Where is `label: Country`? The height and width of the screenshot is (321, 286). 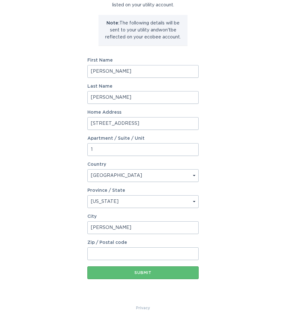 label: Country is located at coordinates (96, 164).